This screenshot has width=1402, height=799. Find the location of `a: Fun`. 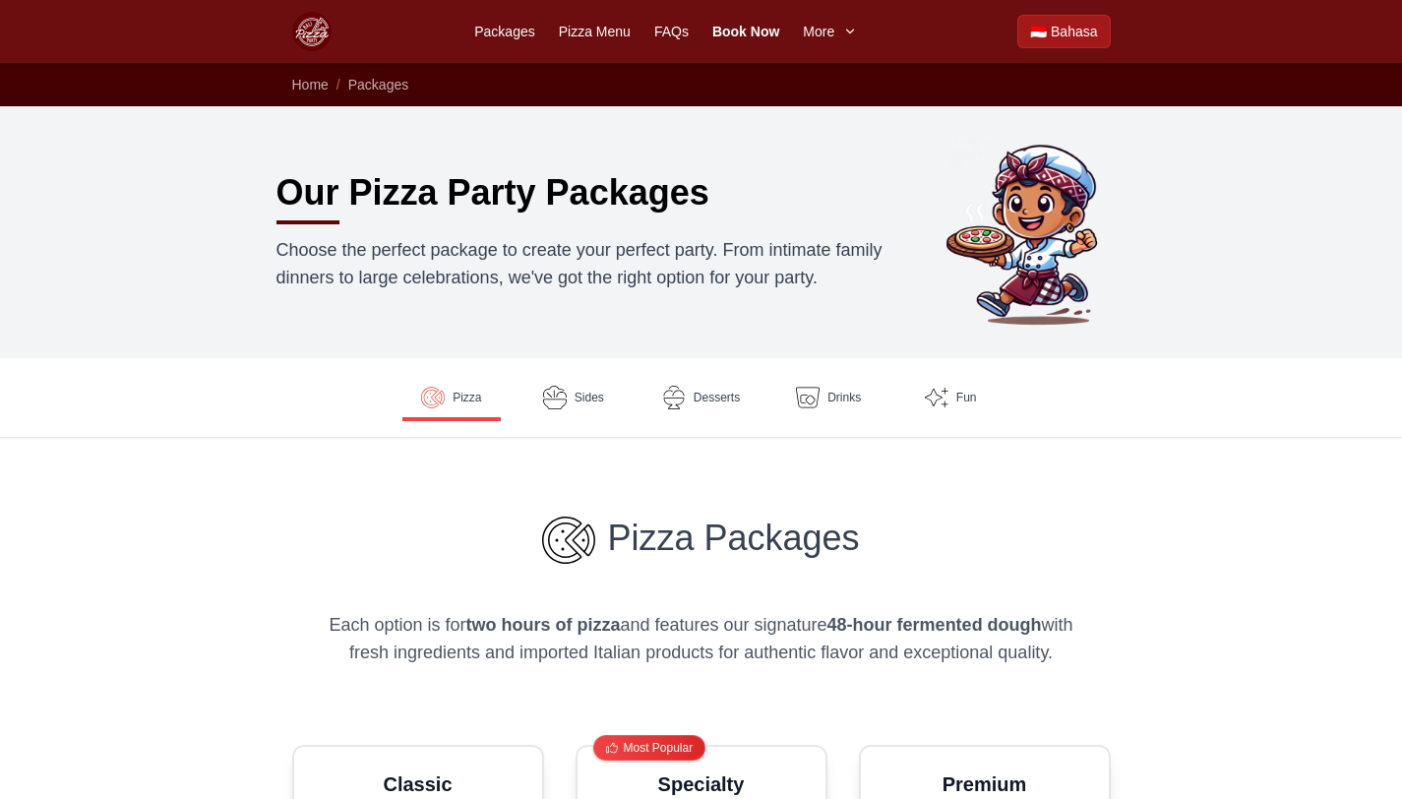

a: Fun is located at coordinates (950, 397).